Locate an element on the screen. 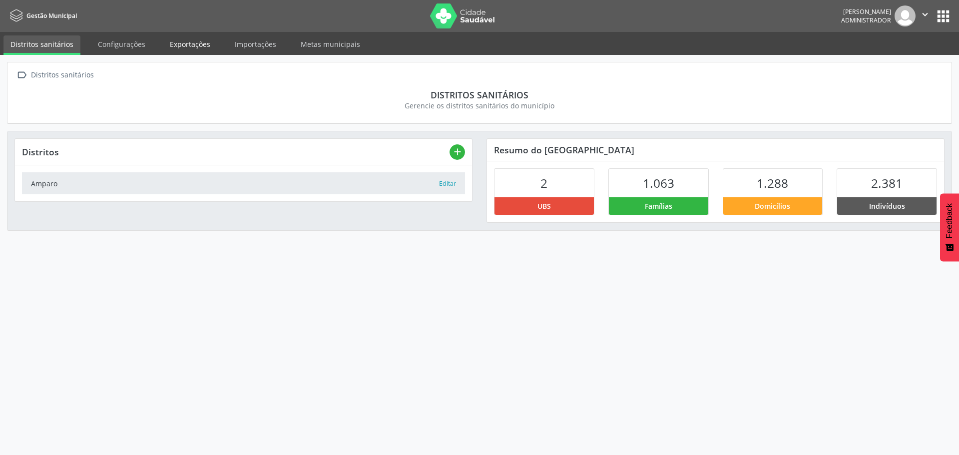  span: Feedback is located at coordinates (950, 221).